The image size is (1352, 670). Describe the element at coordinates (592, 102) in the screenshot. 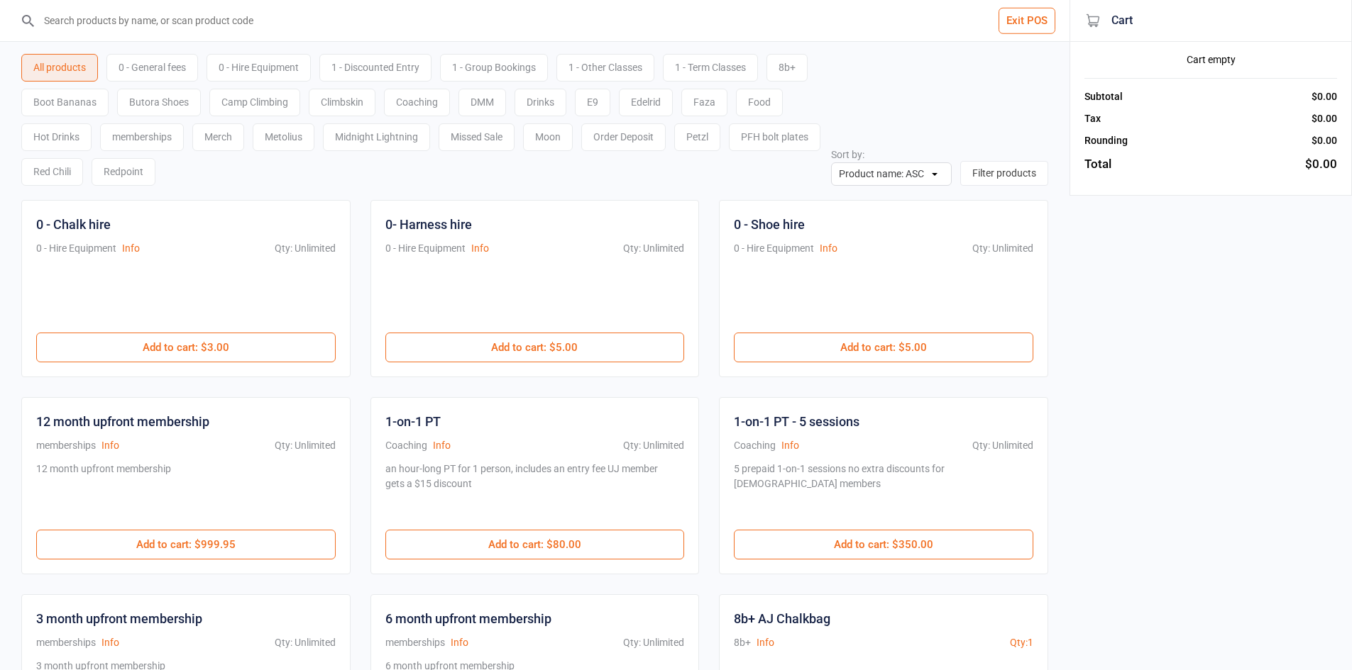

I see `div: E9` at that location.